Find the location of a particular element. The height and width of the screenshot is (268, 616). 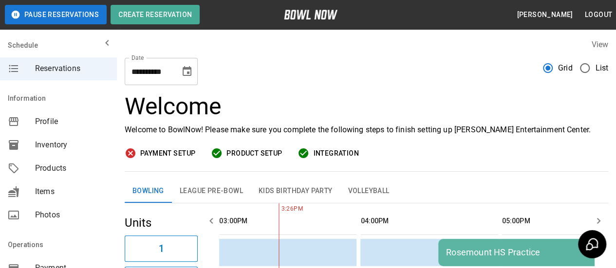

label: View is located at coordinates (599, 44).